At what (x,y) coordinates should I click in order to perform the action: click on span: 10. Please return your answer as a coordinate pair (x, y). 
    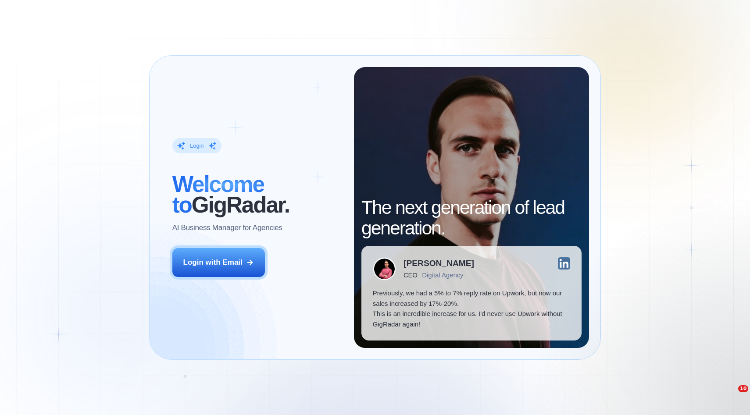
    Looking at the image, I should click on (743, 389).